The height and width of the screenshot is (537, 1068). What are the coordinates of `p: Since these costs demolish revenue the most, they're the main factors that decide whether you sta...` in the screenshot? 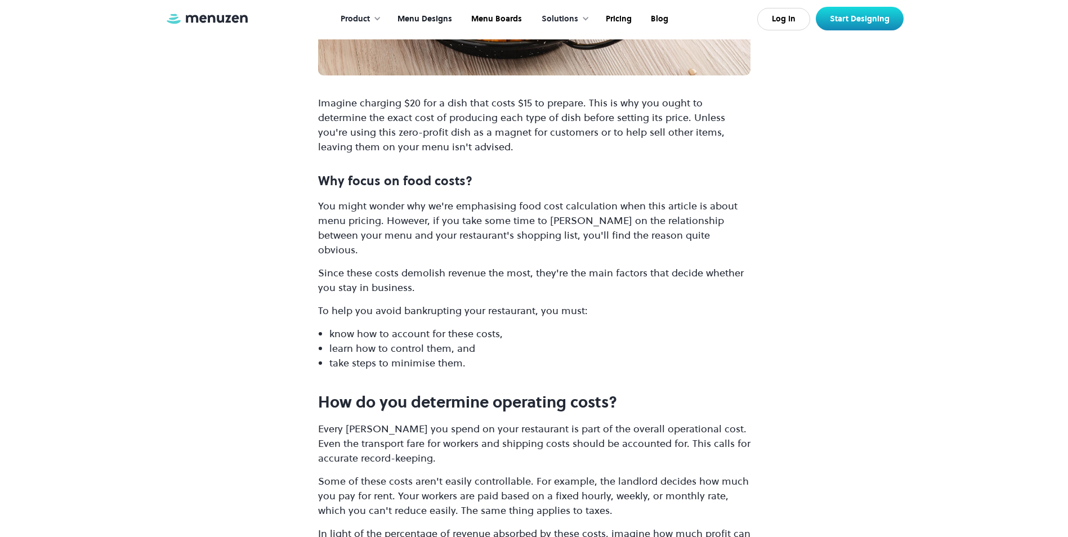 It's located at (534, 280).